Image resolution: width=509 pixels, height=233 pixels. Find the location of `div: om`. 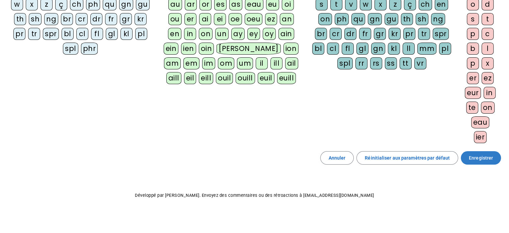

div: om is located at coordinates (226, 63).